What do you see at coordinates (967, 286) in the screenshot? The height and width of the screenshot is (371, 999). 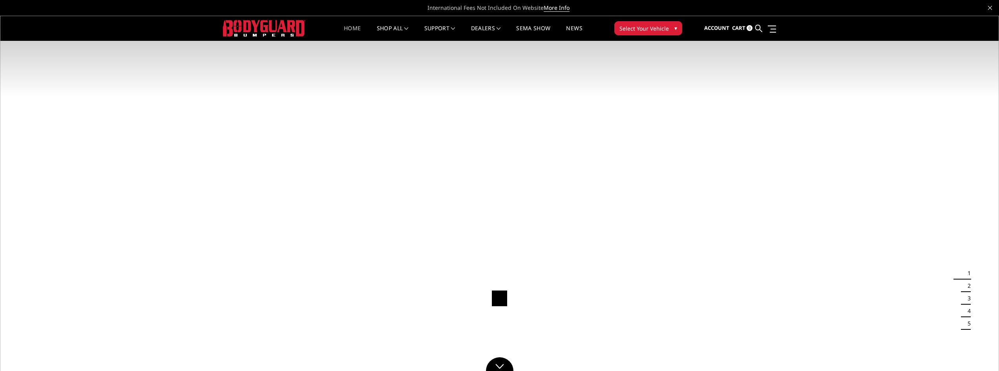 I see `button: 2 of 5` at bounding box center [967, 286].